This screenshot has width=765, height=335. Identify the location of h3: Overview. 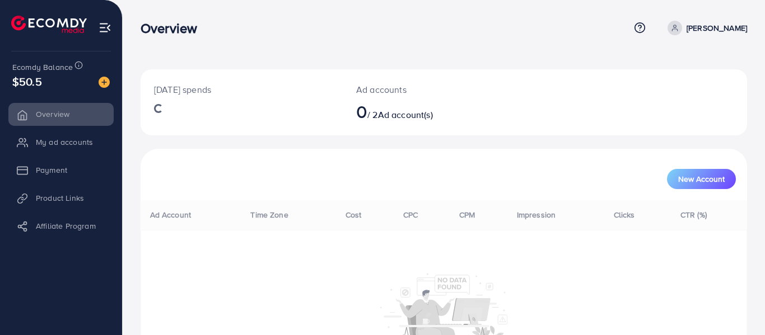
(173, 28).